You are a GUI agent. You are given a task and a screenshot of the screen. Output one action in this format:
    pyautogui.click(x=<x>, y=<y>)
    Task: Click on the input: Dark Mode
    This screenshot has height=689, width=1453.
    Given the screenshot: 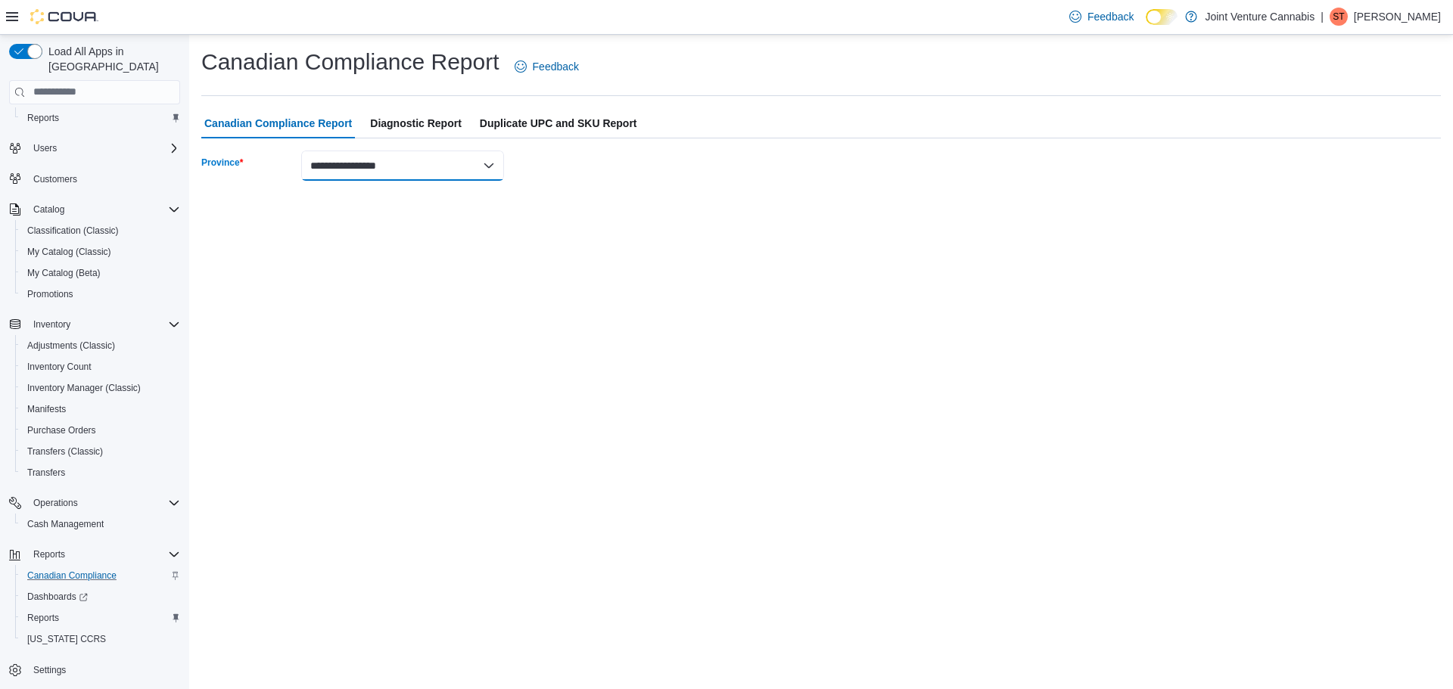 What is the action you would take?
    pyautogui.click(x=1162, y=17)
    